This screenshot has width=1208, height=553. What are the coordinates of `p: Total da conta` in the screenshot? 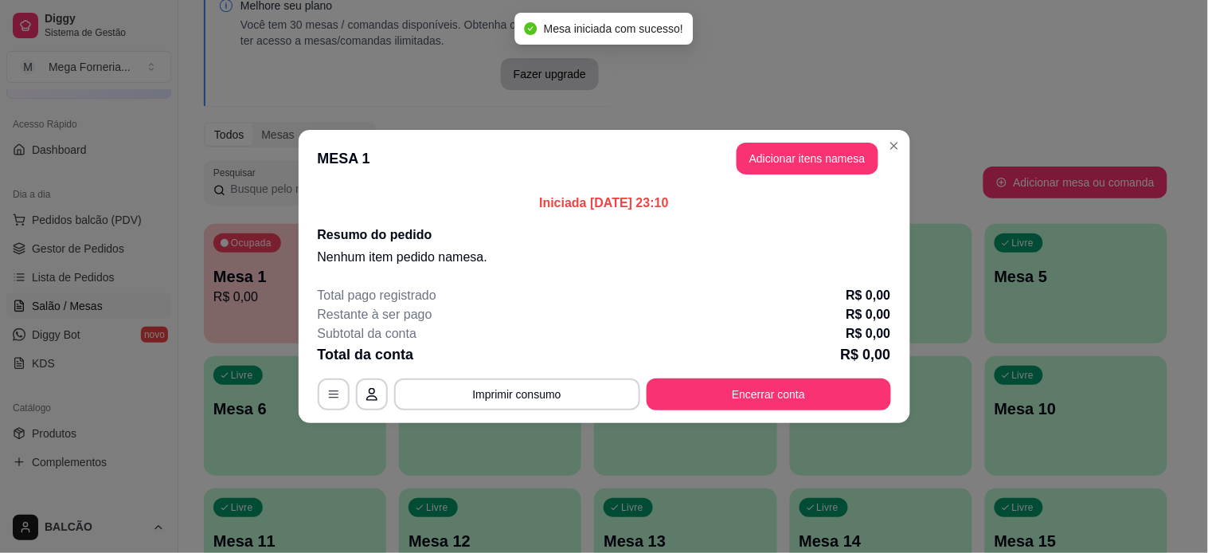 It's located at (365, 354).